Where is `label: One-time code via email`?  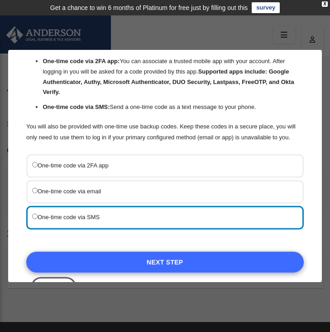 label: One-time code via email is located at coordinates (160, 191).